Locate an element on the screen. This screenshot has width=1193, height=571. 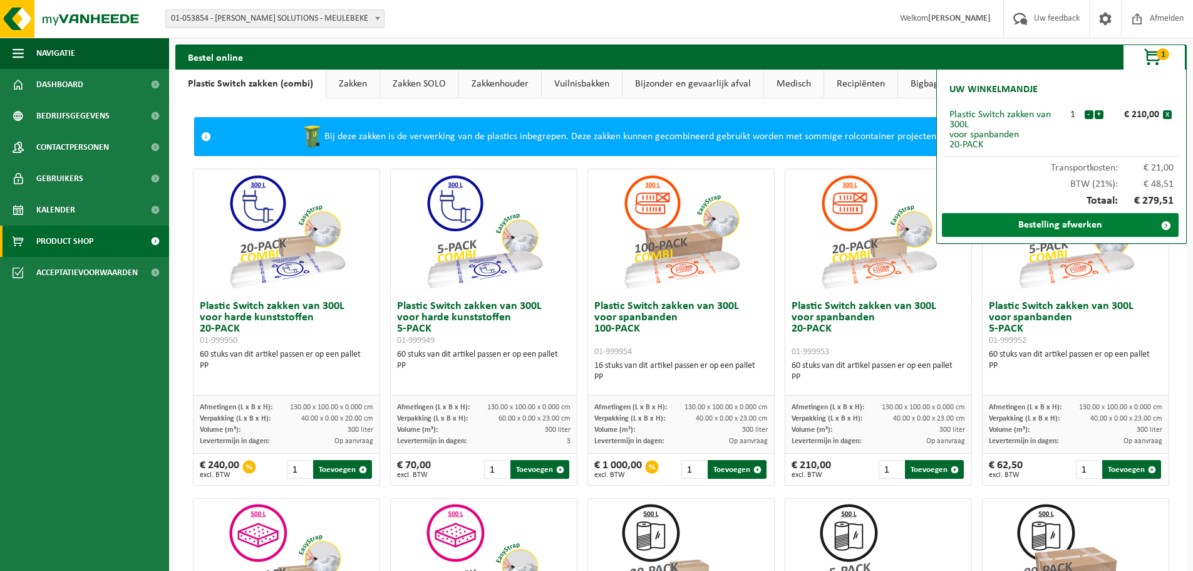
span: 01-999950 is located at coordinates (219, 340).